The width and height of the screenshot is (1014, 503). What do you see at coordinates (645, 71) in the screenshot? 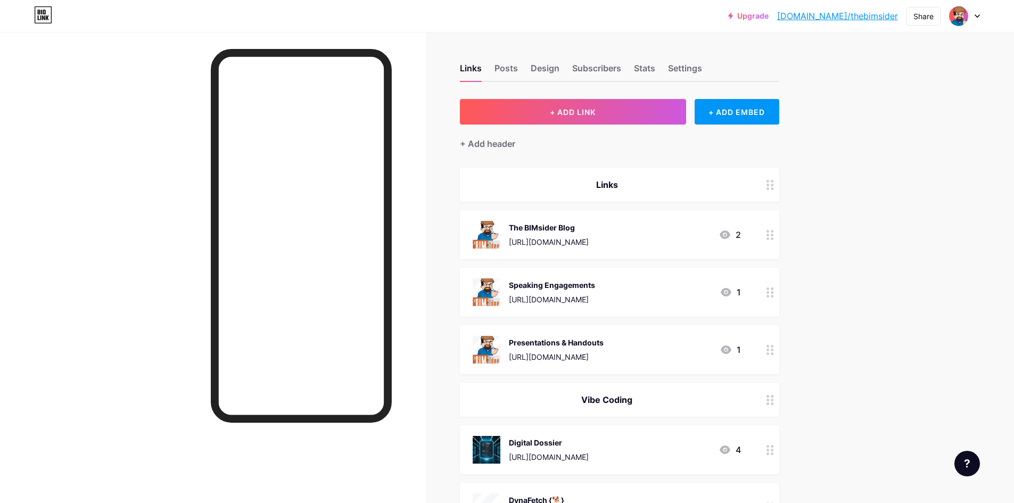
I see `div: Stats` at bounding box center [645, 71].